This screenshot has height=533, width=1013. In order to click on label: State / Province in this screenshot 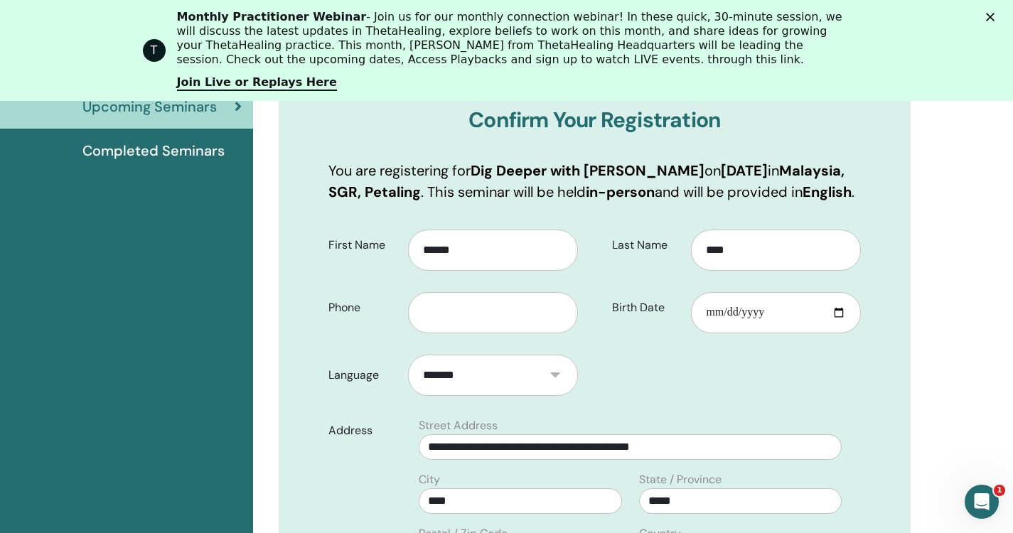, I will do `click(680, 480)`.